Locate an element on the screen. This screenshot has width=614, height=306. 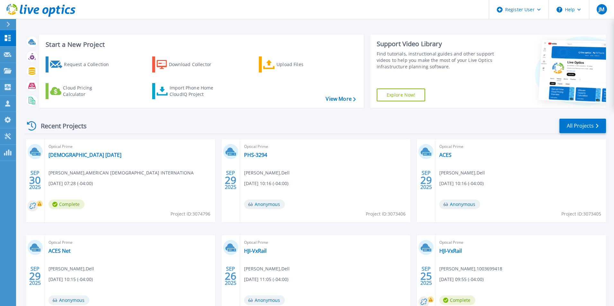
a: PHS-3294 is located at coordinates (256, 155).